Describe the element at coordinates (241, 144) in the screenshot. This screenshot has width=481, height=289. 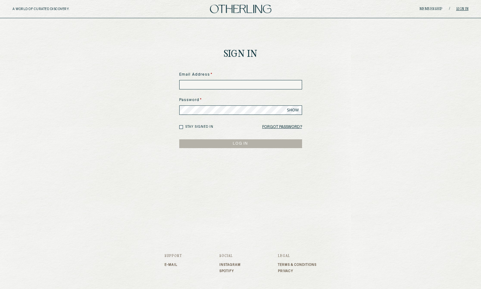
I see `button: LOG IN` at that location.